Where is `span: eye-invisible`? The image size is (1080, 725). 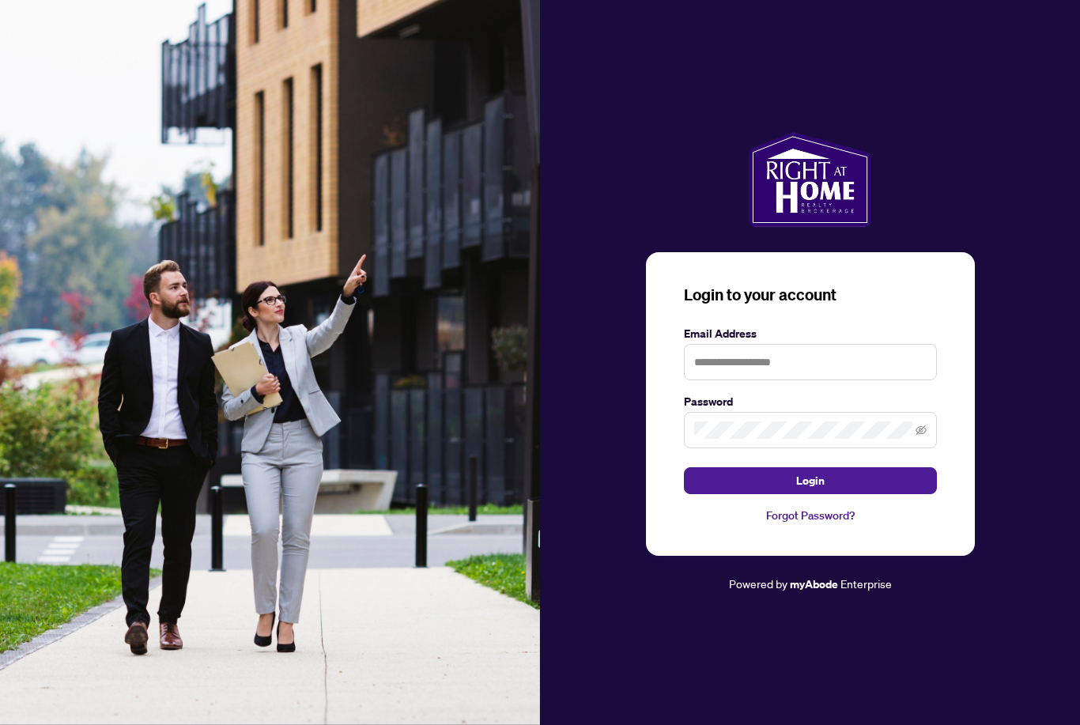
span: eye-invisible is located at coordinates (921, 430).